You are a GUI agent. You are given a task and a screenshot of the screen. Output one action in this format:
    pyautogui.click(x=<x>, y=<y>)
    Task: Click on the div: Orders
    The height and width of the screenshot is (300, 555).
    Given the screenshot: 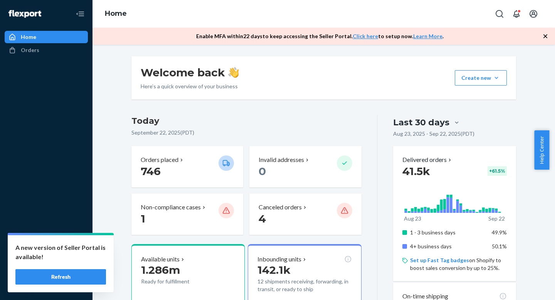 What is the action you would take?
    pyautogui.click(x=30, y=50)
    